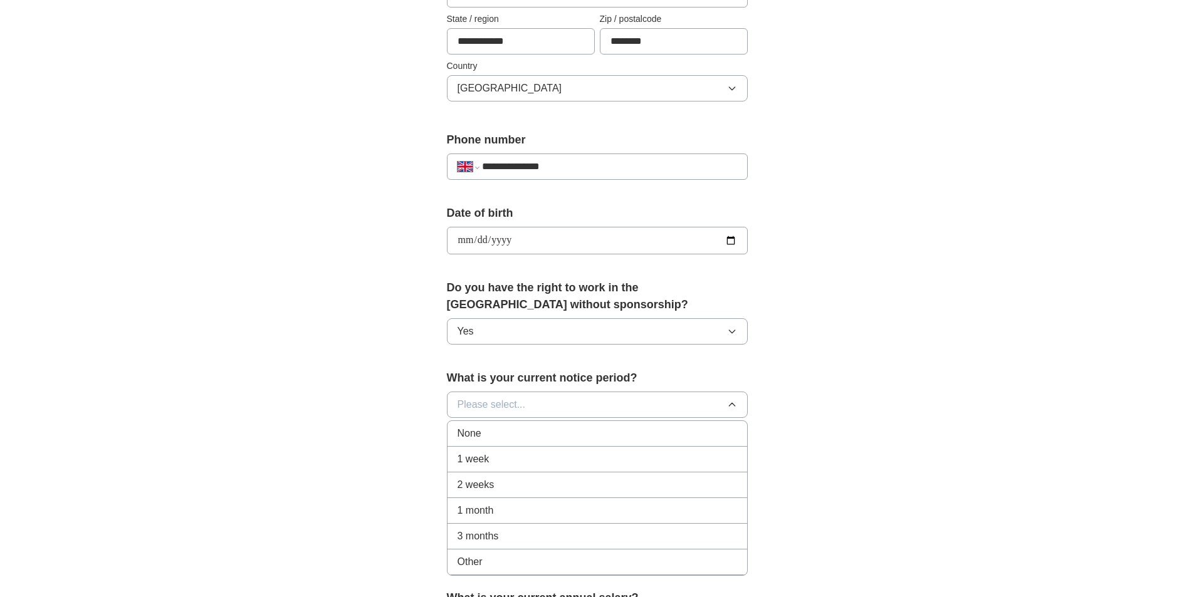  I want to click on label: State / region, so click(521, 19).